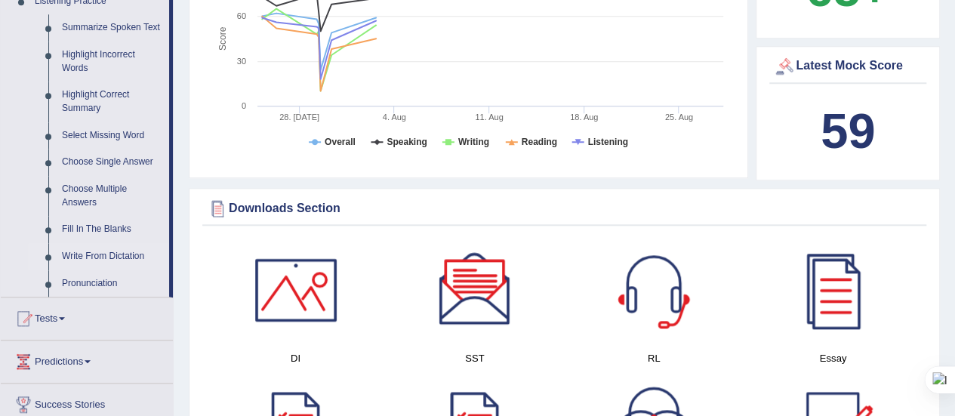  What do you see at coordinates (112, 101) in the screenshot?
I see `a: Highlight Correct Summary` at bounding box center [112, 101].